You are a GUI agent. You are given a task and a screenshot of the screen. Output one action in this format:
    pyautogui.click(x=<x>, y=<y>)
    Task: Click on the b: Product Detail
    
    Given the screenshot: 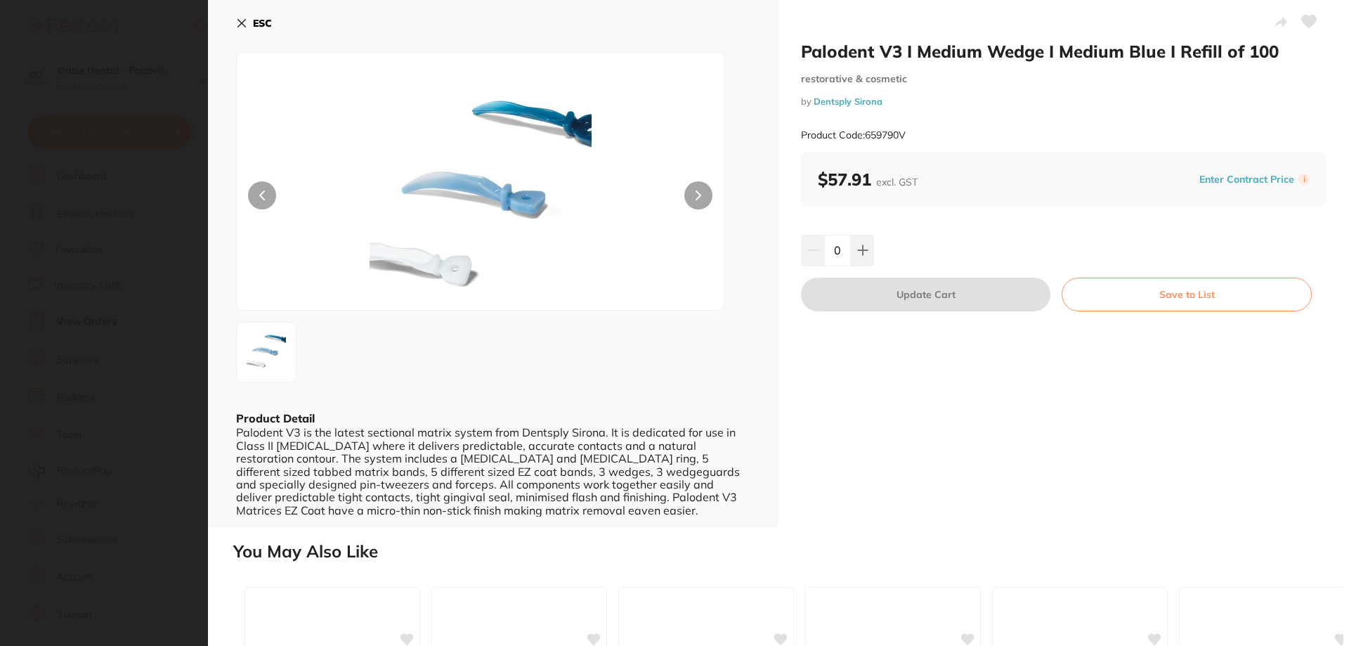 What is the action you would take?
    pyautogui.click(x=275, y=418)
    